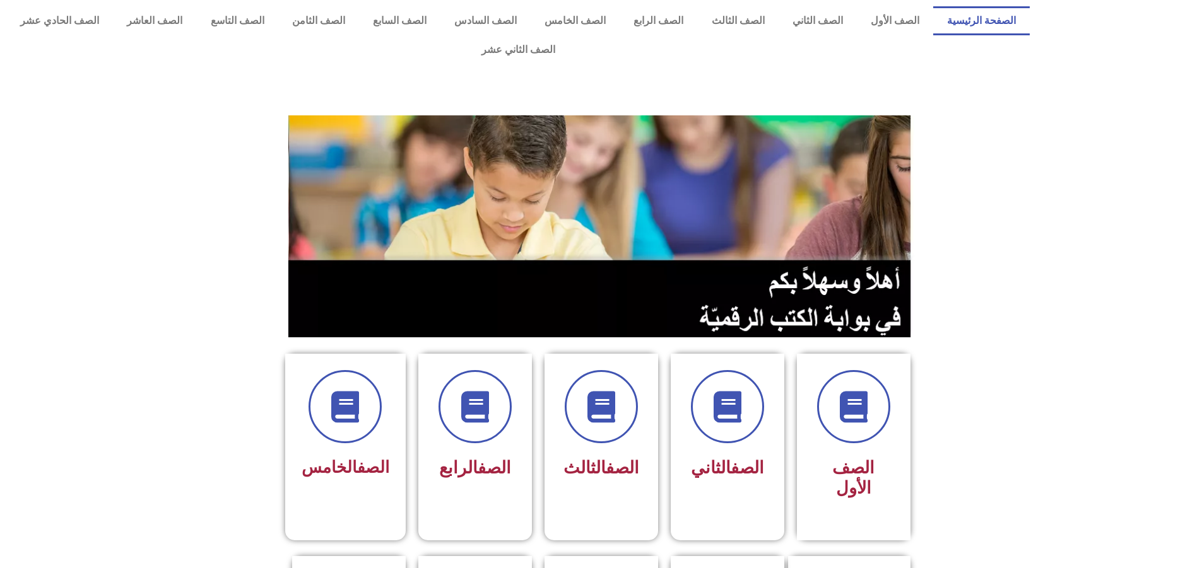  I want to click on a: الصف الخامس, so click(575, 21).